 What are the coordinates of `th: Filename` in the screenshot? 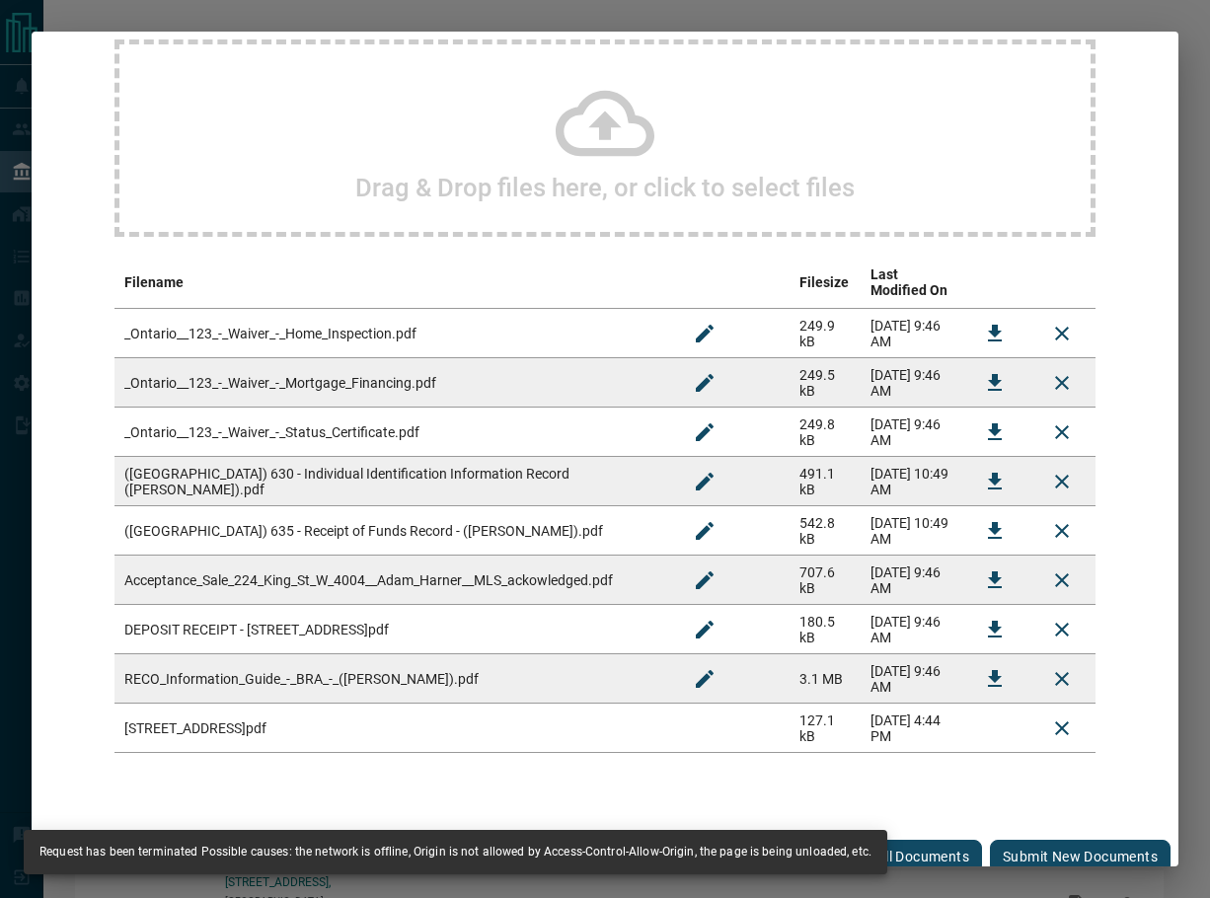 It's located at (393, 282).